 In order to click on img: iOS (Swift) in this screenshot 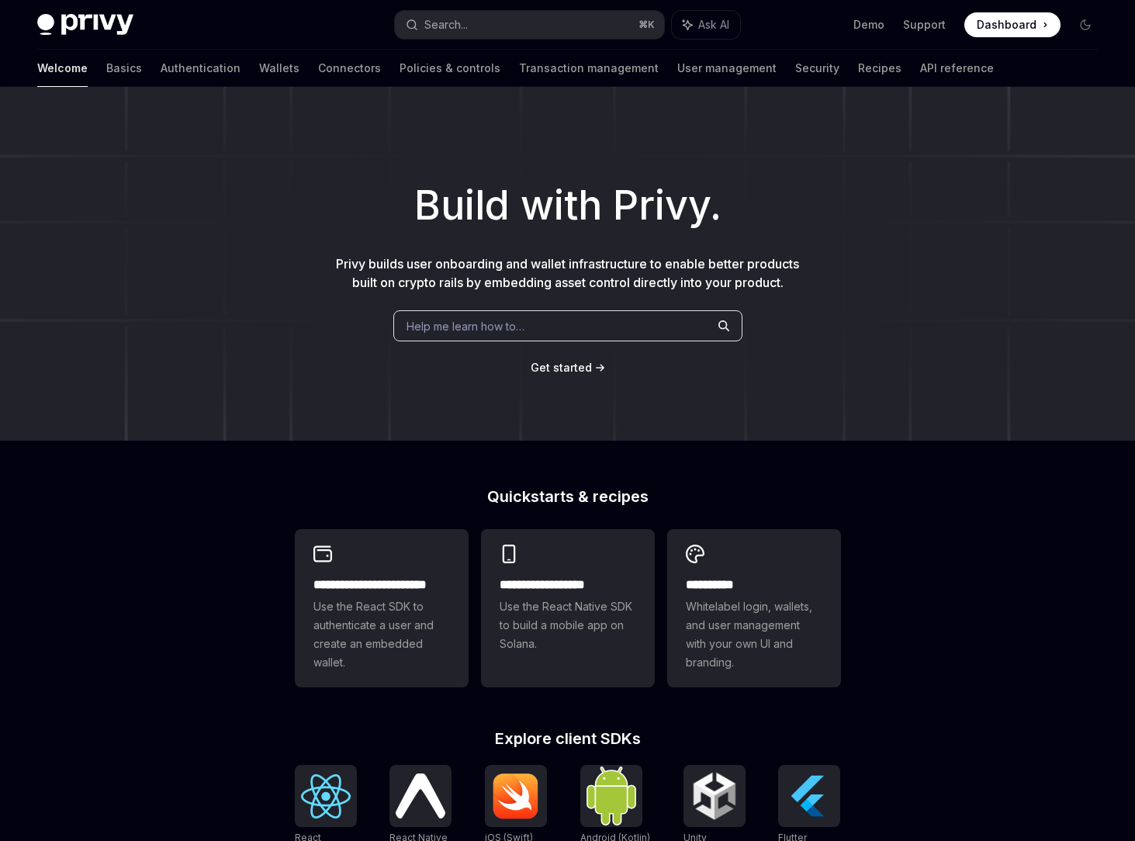, I will do `click(516, 796)`.